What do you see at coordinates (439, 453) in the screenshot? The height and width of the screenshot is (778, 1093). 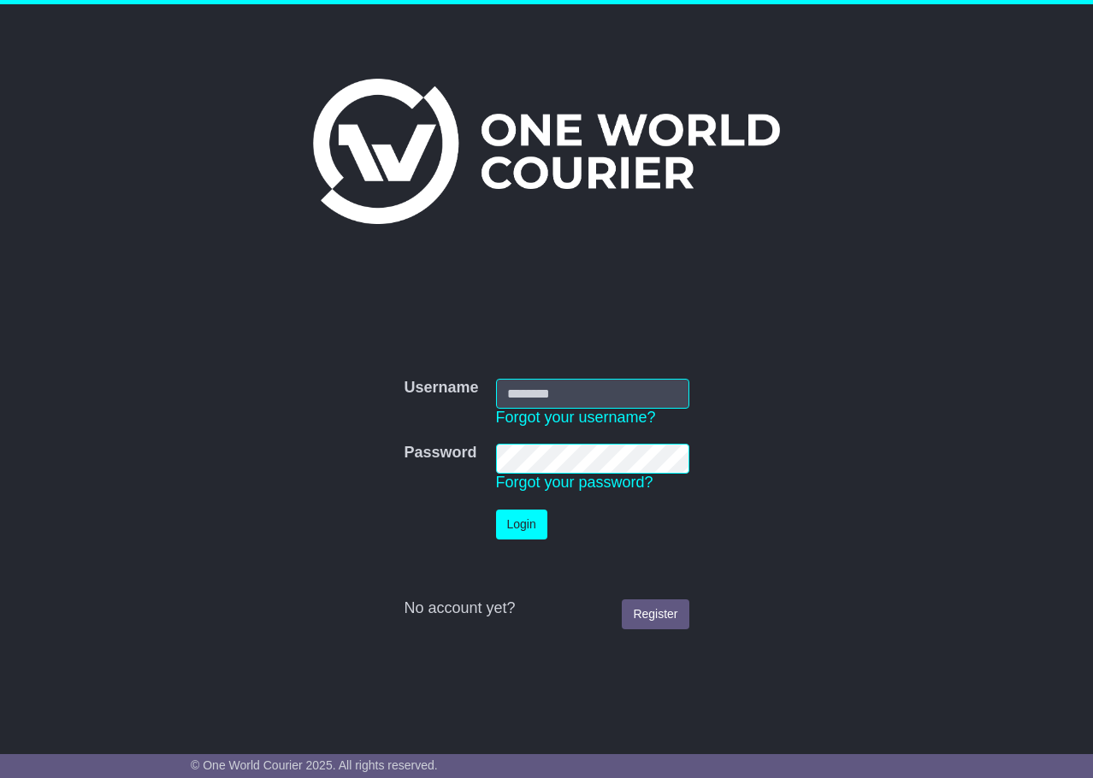 I see `label: Password` at bounding box center [439, 453].